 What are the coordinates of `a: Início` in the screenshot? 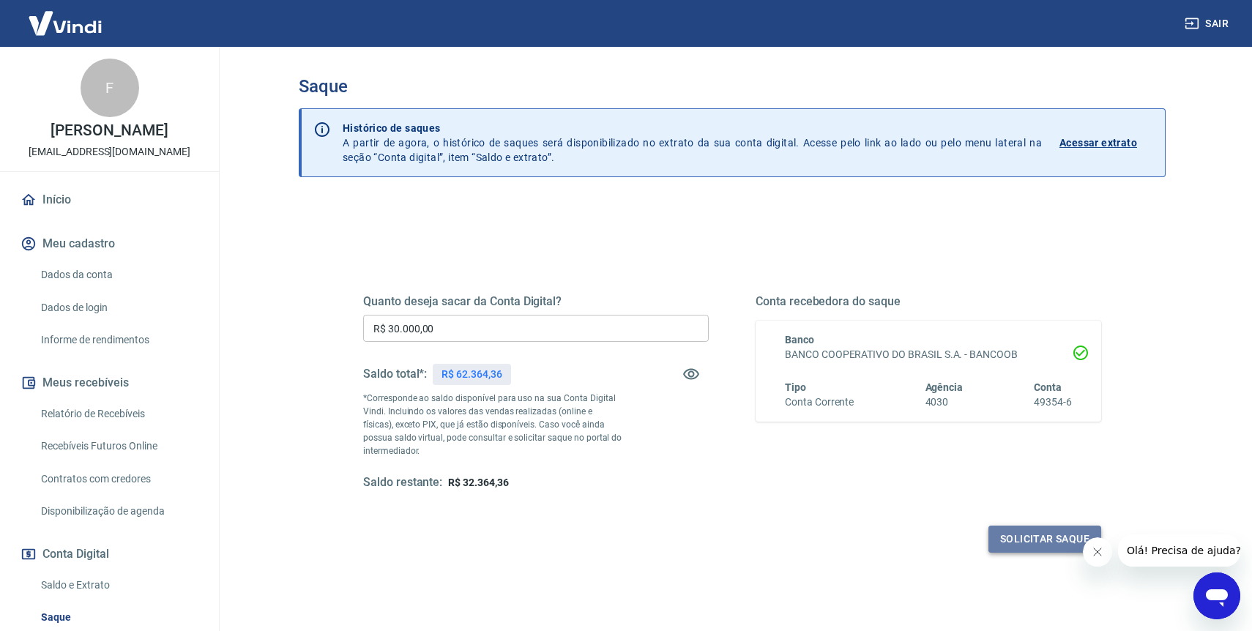 It's located at (109, 200).